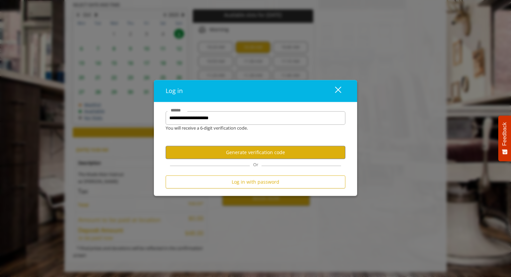 The height and width of the screenshot is (277, 511). What do you see at coordinates (505, 138) in the screenshot?
I see `button: Feedback - Show survey` at bounding box center [505, 138].